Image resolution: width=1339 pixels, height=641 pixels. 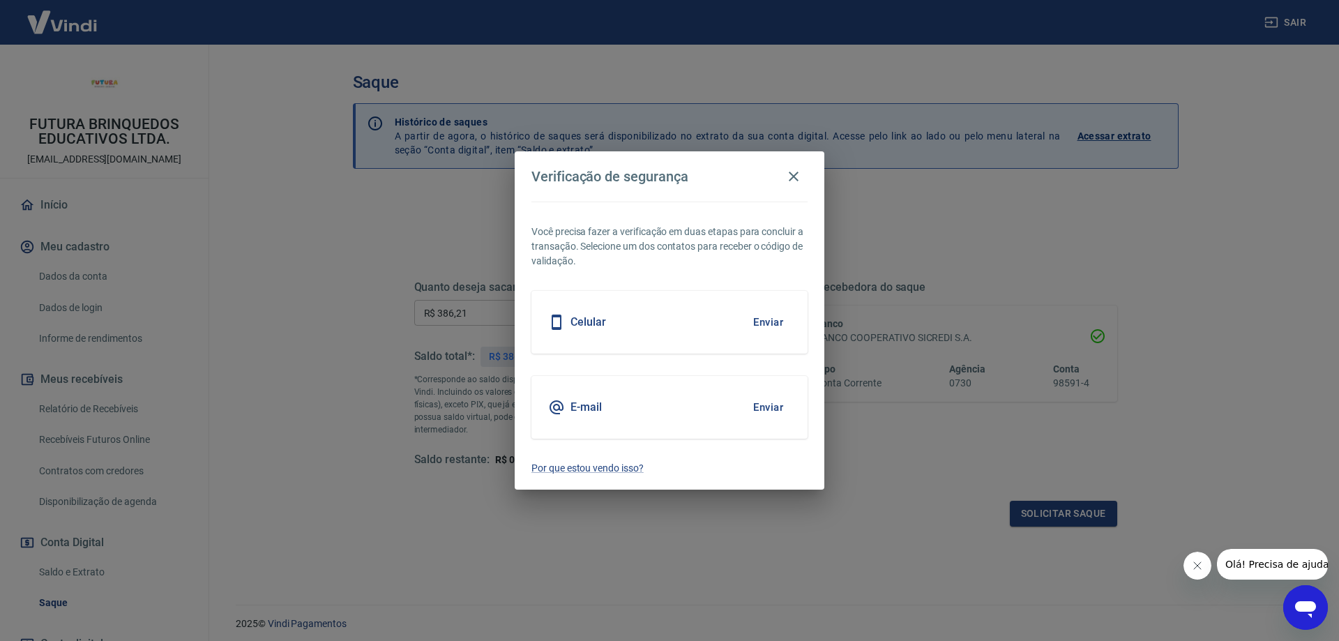 What do you see at coordinates (670, 468) in the screenshot?
I see `a: Por que estou vendo isso?` at bounding box center [670, 468].